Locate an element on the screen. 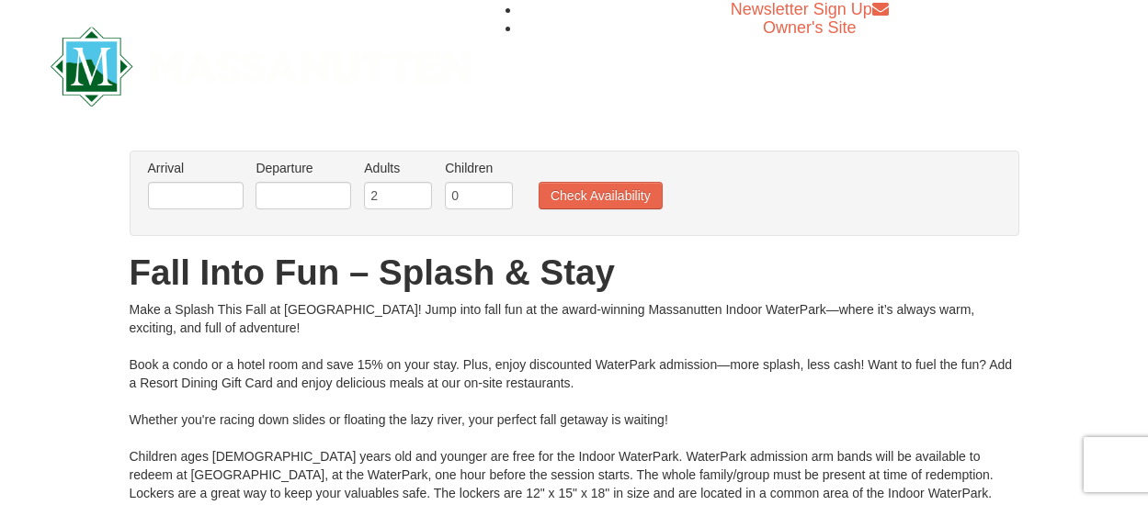 Image resolution: width=1148 pixels, height=505 pixels. label: Departure is located at coordinates (303, 168).